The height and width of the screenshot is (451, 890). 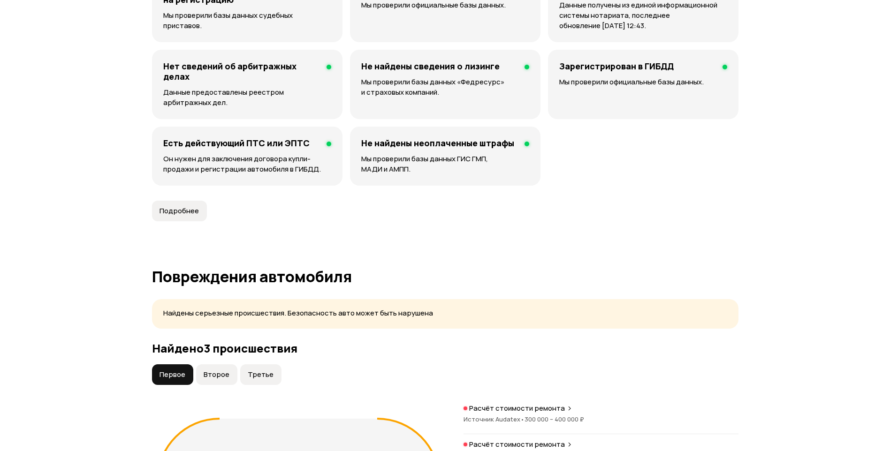 I want to click on button: Второе, so click(x=217, y=375).